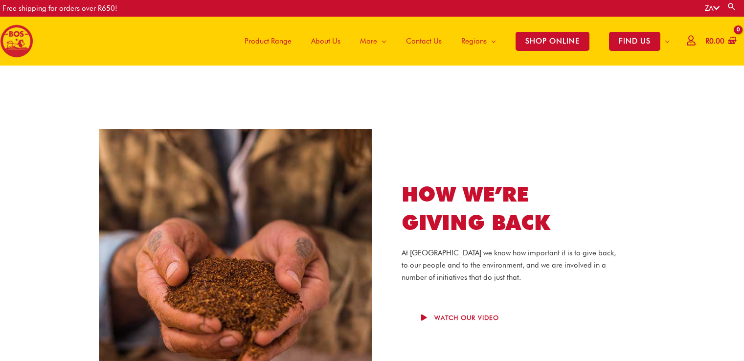  Describe the element at coordinates (479, 41) in the screenshot. I see `a: Regions` at that location.